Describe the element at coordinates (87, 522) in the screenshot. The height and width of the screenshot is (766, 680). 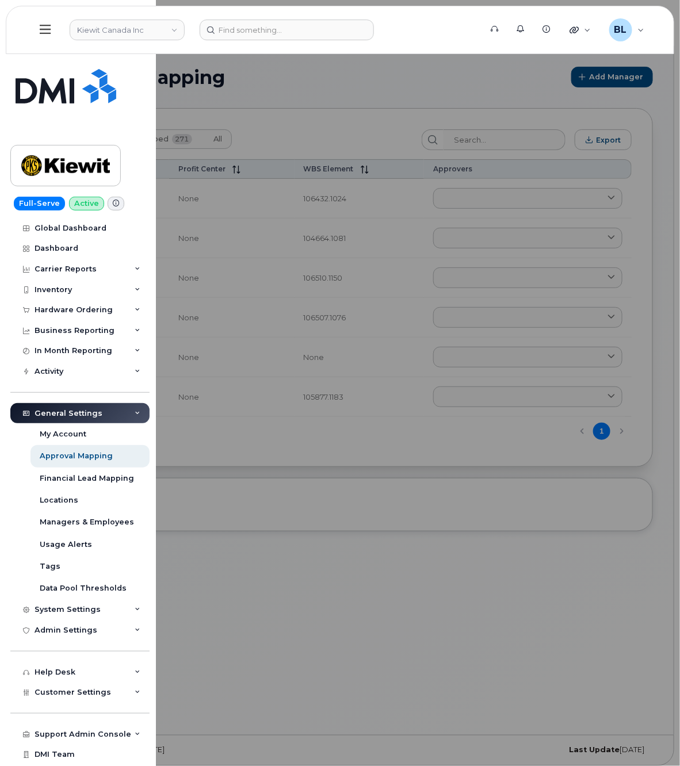
I see `div: Managers & Employees` at that location.